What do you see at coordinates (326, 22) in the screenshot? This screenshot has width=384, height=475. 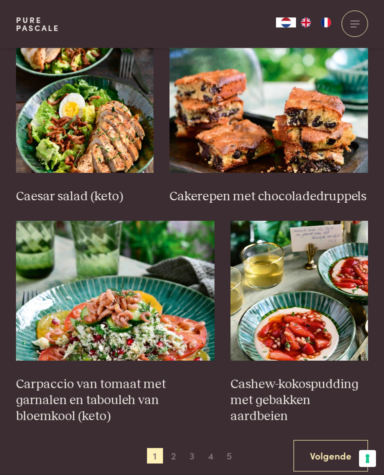 I see `a: FR` at bounding box center [326, 22].